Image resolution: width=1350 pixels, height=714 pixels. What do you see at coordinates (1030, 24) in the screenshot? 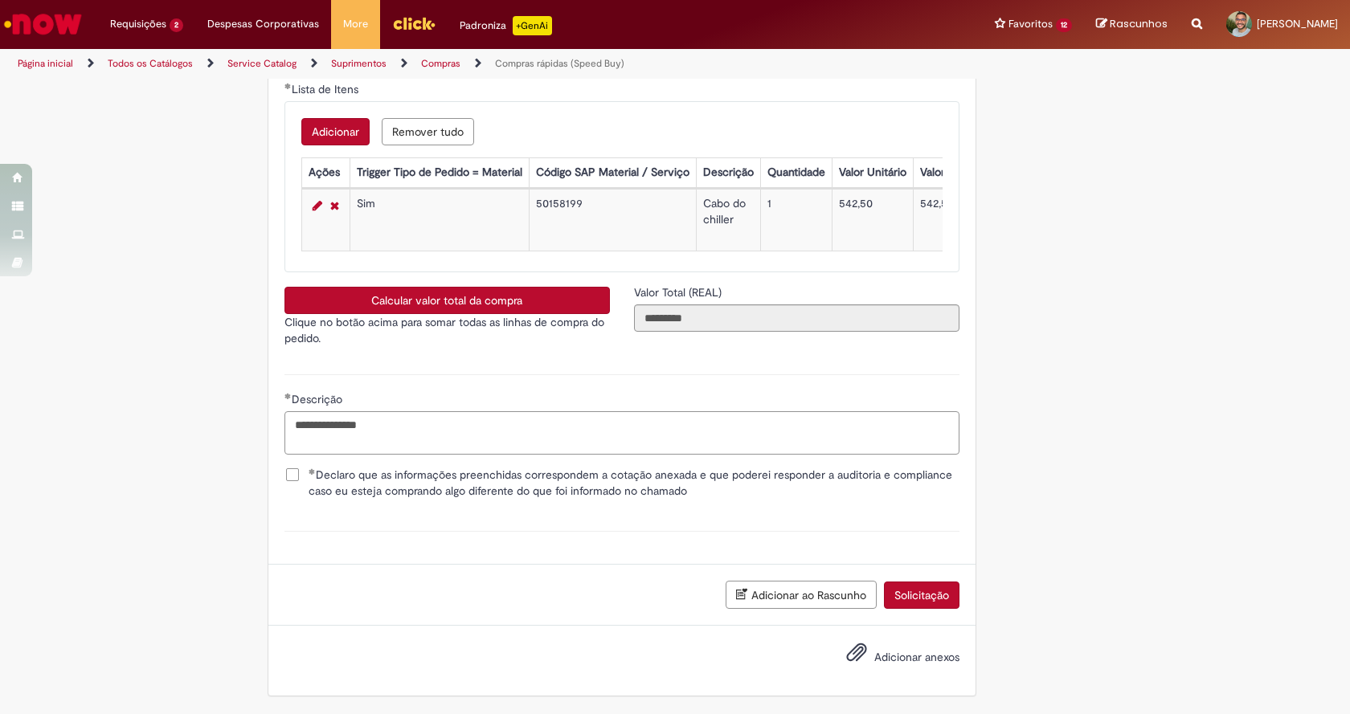
I see `span: Favoritos` at bounding box center [1030, 24].